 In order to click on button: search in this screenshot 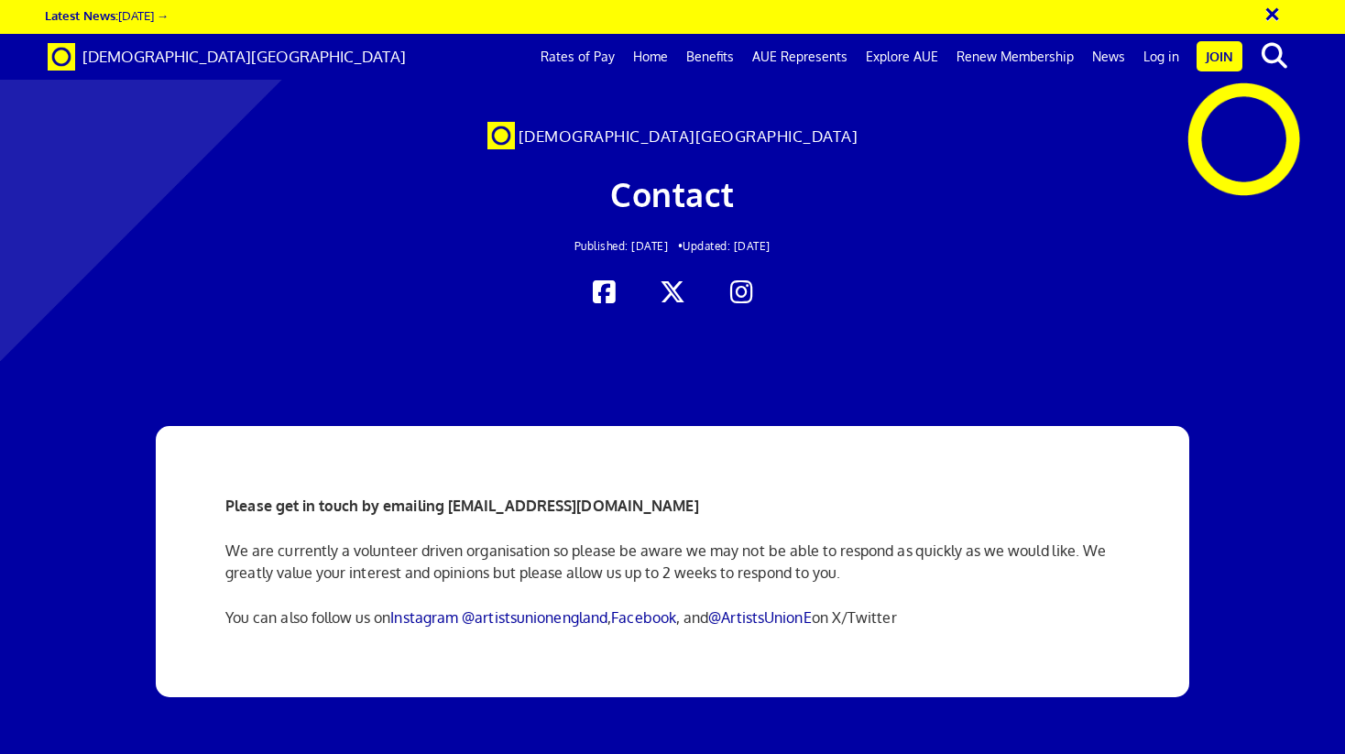, I will do `click(1273, 56)`.